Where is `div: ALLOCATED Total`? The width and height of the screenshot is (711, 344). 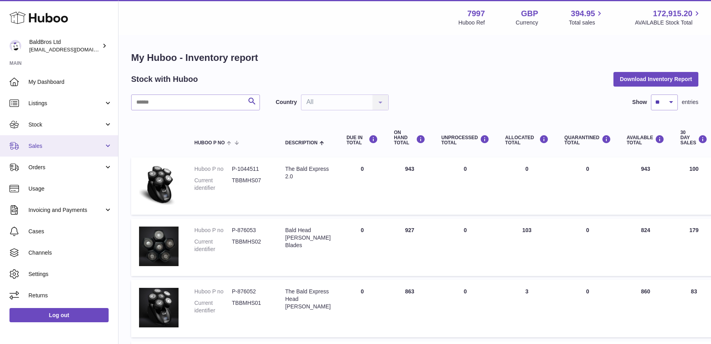
div: ALLOCATED Total is located at coordinates (527, 140).